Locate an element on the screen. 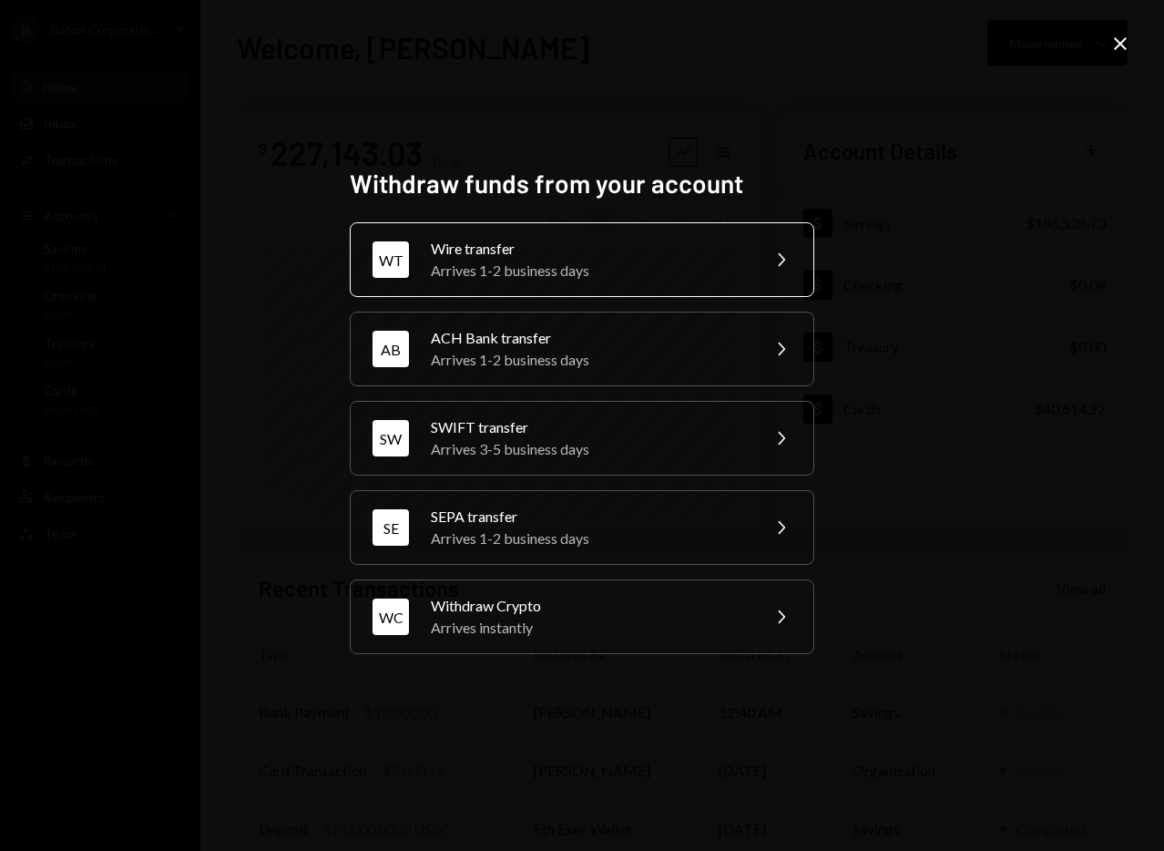 This screenshot has width=1164, height=851. button: ABACH Bank transferArrives 1-2 business days is located at coordinates (582, 349).